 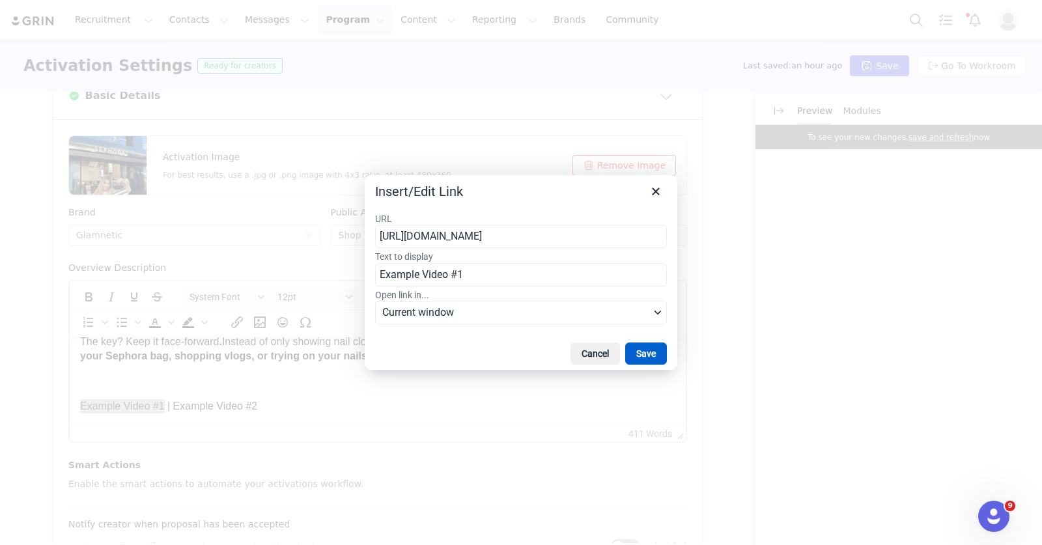 I want to click on span: Current window, so click(x=516, y=312).